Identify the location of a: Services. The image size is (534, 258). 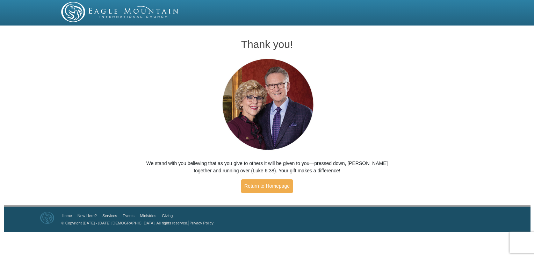
(110, 216).